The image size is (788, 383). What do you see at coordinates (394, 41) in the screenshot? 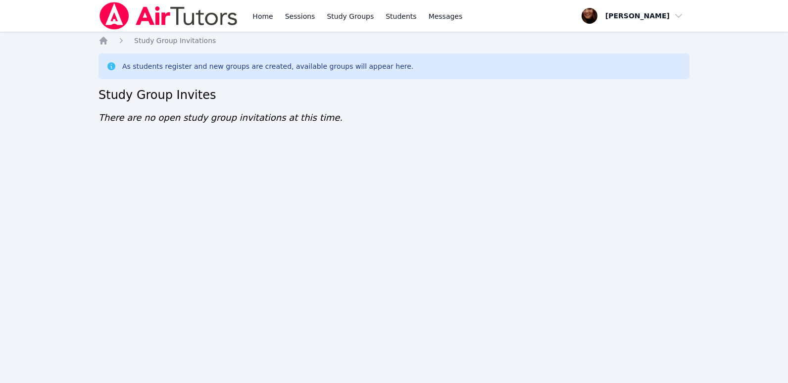
I see `nav: Breadcrumb` at bounding box center [394, 41].